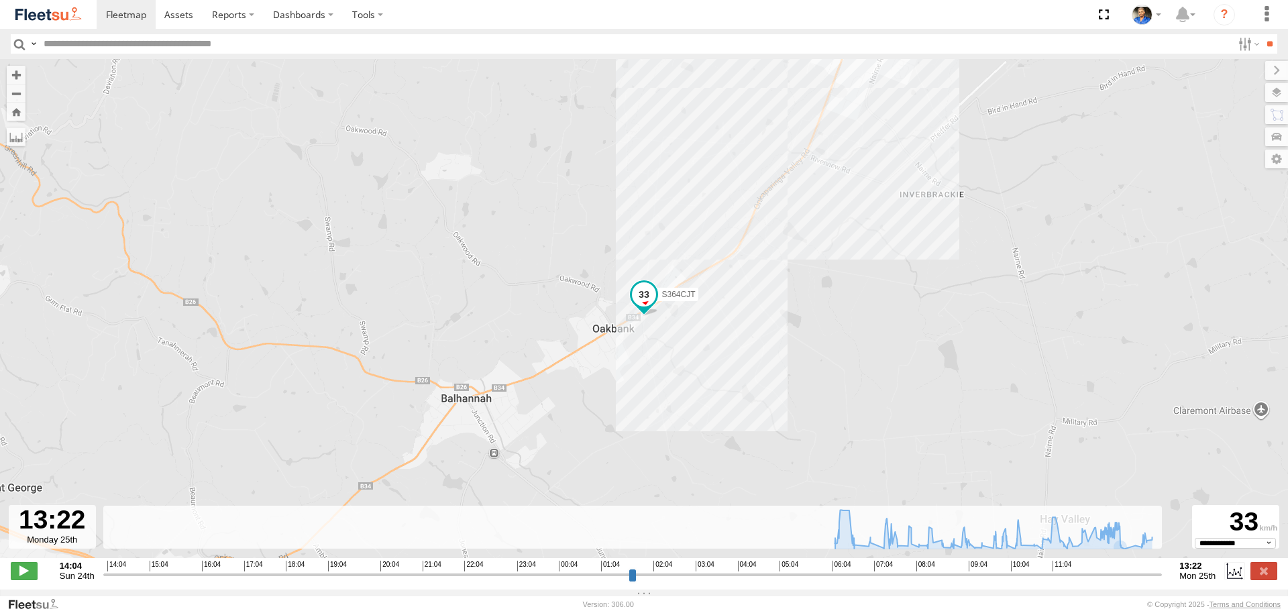 Image resolution: width=1288 pixels, height=611 pixels. I want to click on label: Close, so click(1264, 571).